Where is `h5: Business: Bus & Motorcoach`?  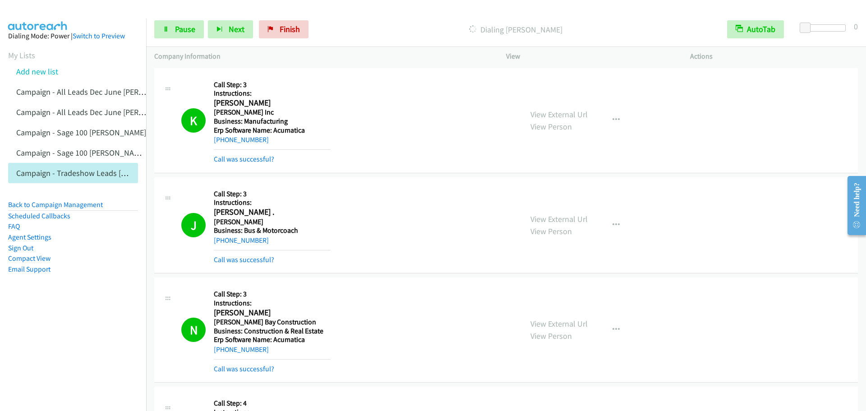 h5: Business: Bus & Motorcoach is located at coordinates (272, 231).